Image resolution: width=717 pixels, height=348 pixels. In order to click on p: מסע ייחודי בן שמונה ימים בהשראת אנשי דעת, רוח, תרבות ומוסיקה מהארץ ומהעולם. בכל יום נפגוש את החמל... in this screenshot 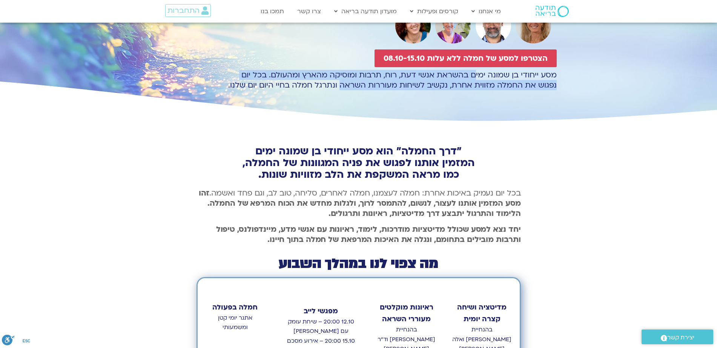, I will do `click(359, 80)`.